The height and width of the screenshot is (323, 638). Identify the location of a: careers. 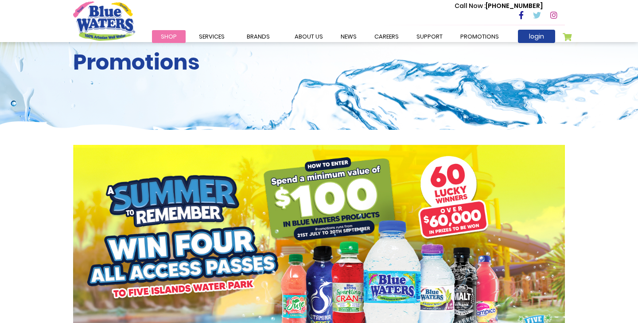
(386, 36).